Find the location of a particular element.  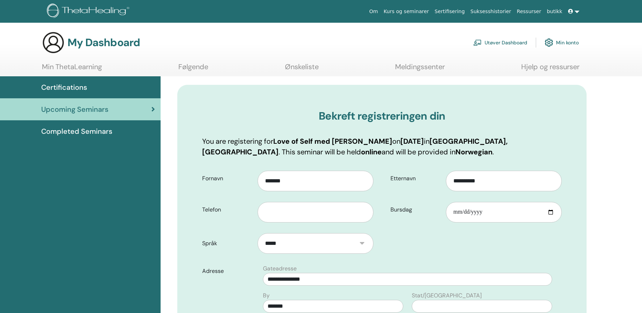

a: butikk is located at coordinates (554, 11).